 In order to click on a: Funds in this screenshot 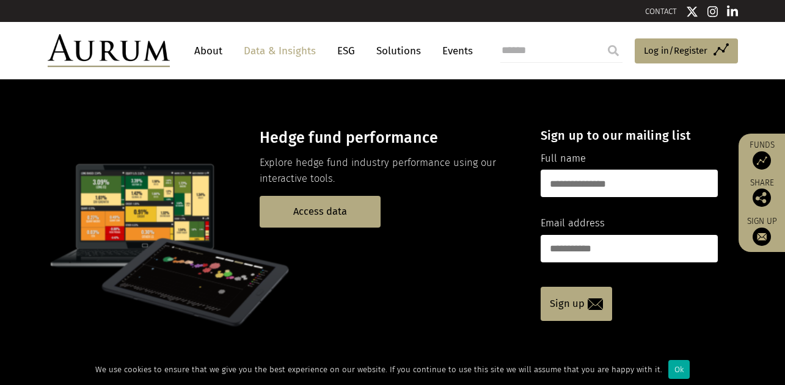, I will do `click(762, 155)`.